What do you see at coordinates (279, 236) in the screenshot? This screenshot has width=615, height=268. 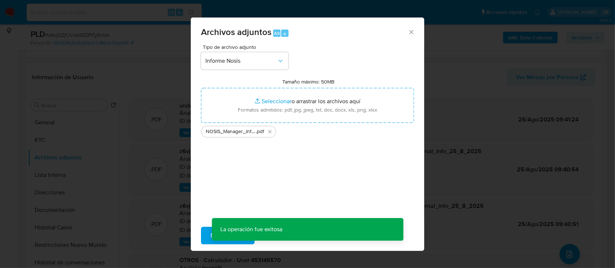 I see `span: Cancelar` at bounding box center [279, 236].